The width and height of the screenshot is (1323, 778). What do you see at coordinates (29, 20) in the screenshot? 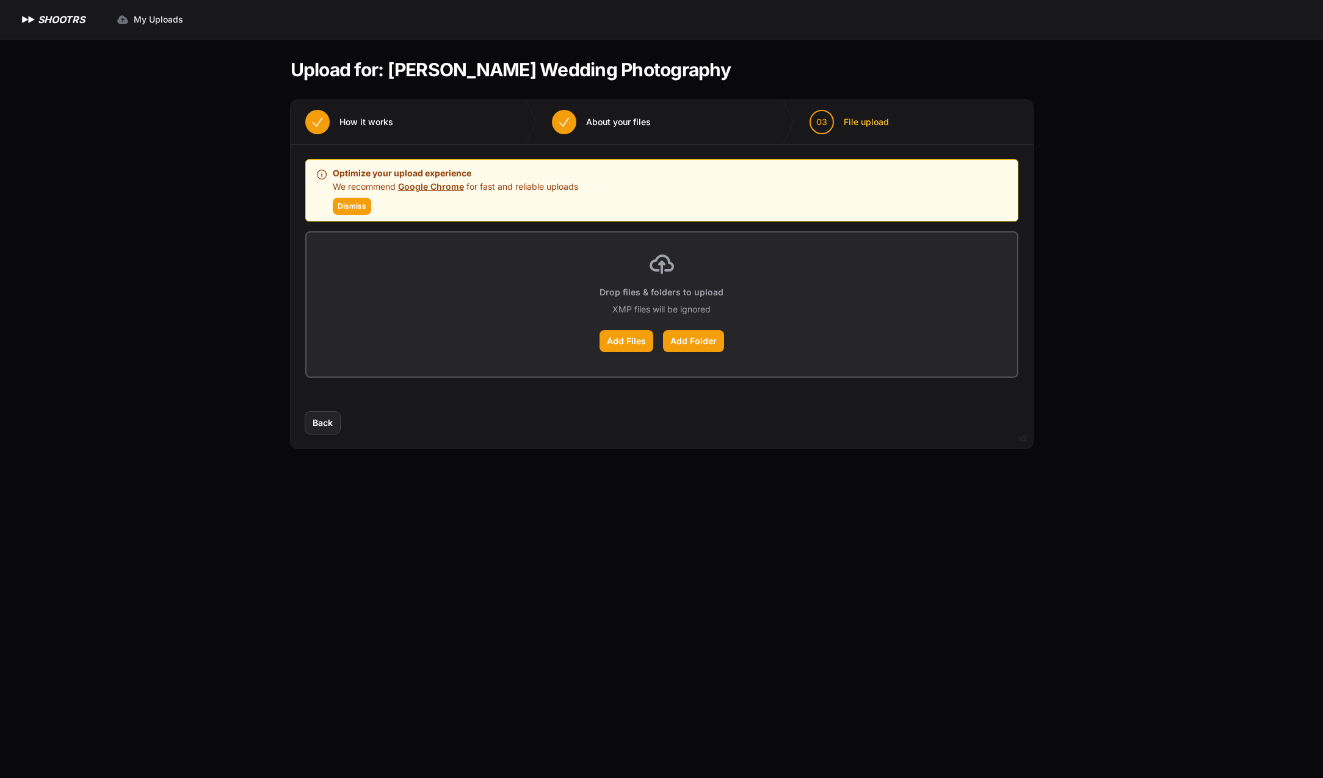
I see `img: SHOOTRS` at bounding box center [29, 20].